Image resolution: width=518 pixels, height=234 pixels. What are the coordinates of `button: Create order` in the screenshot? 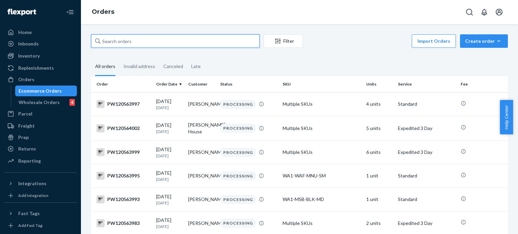 It's located at (484, 41).